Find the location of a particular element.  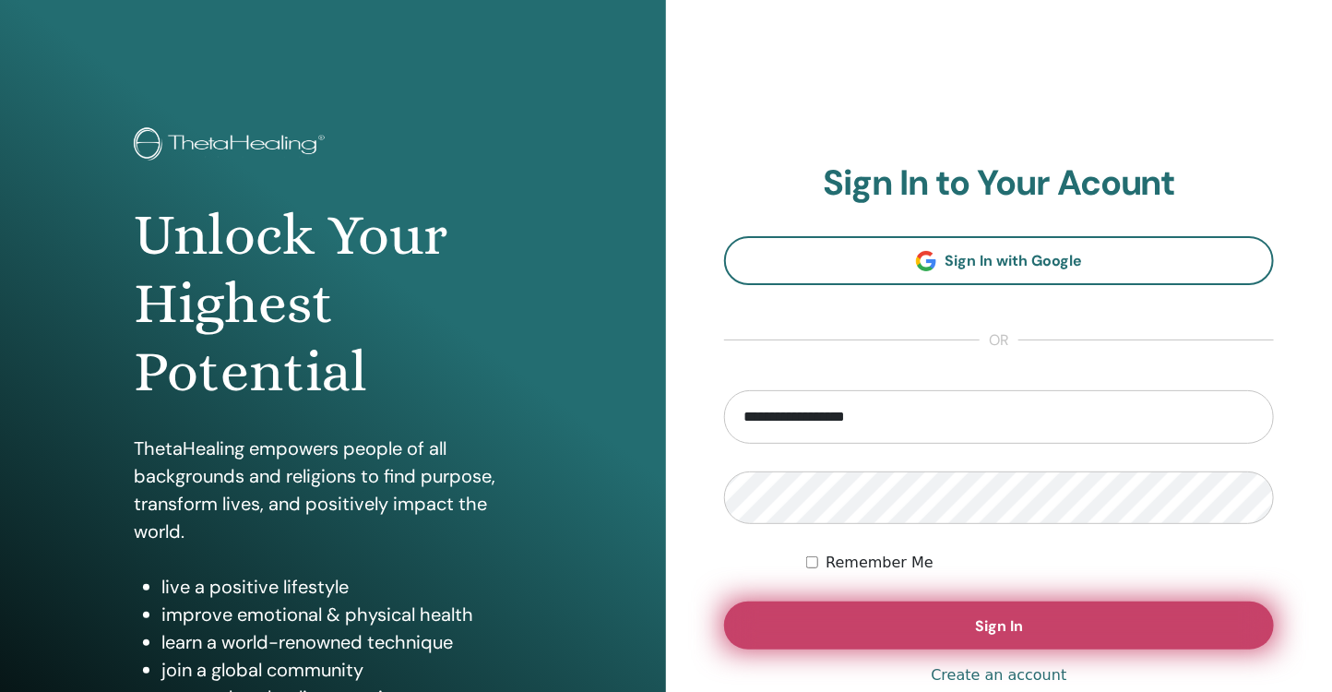

h1: Unlock Your Highest Potential is located at coordinates (332, 303).